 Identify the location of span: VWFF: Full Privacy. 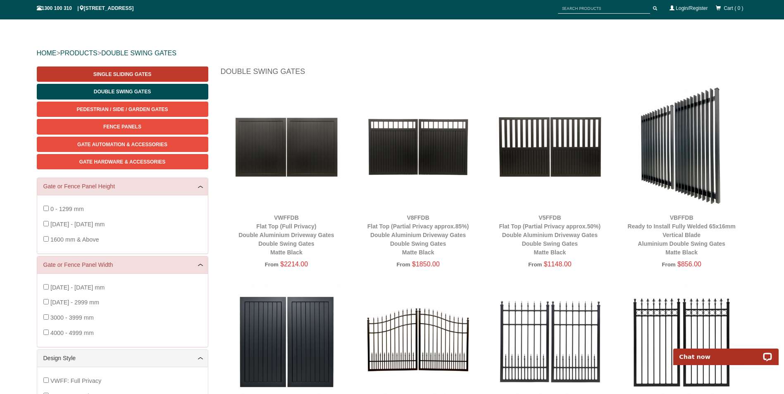
(76, 381).